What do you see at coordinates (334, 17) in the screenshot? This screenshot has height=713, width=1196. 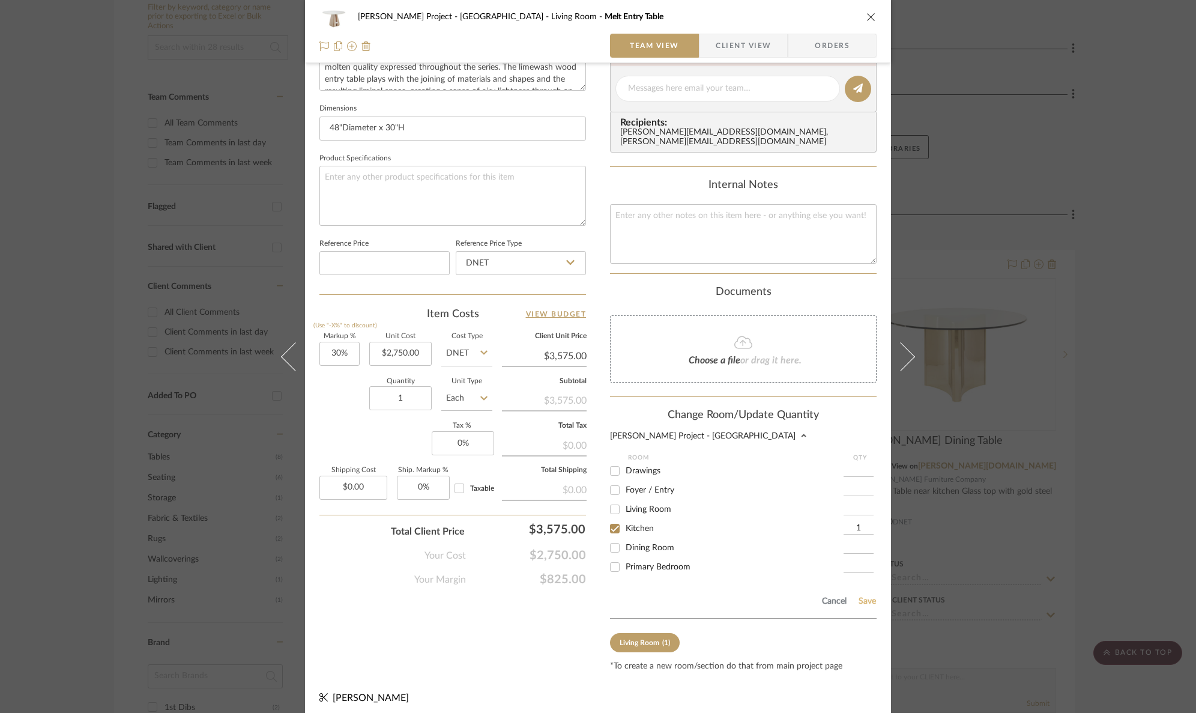 I see `img: 58c6877c-d690-4bd6-8852-1d3a441ded3e_48x40.jpg` at bounding box center [334, 17].